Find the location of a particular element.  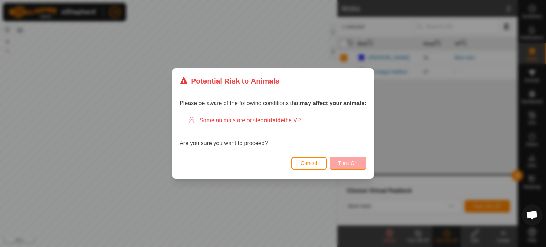

span: Cancel is located at coordinates (309, 163).